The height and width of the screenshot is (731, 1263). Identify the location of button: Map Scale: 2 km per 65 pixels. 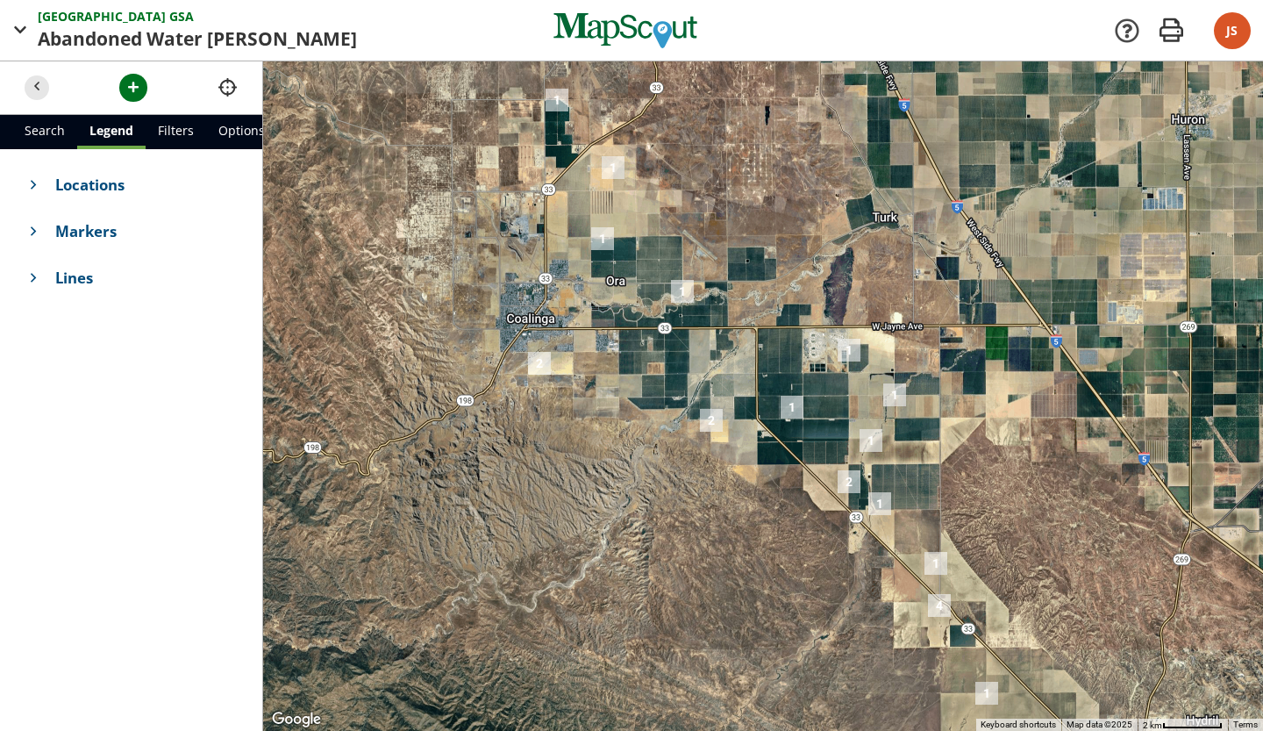
(1182, 724).